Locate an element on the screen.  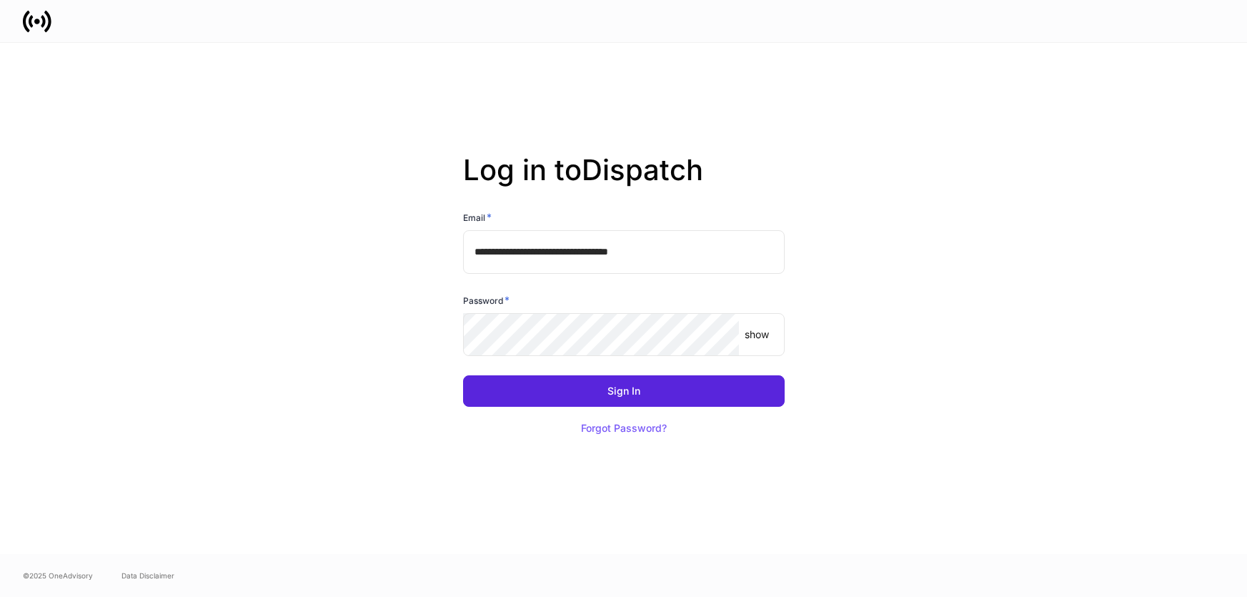
h2: Log in to Dispatch is located at coordinates (624, 182).